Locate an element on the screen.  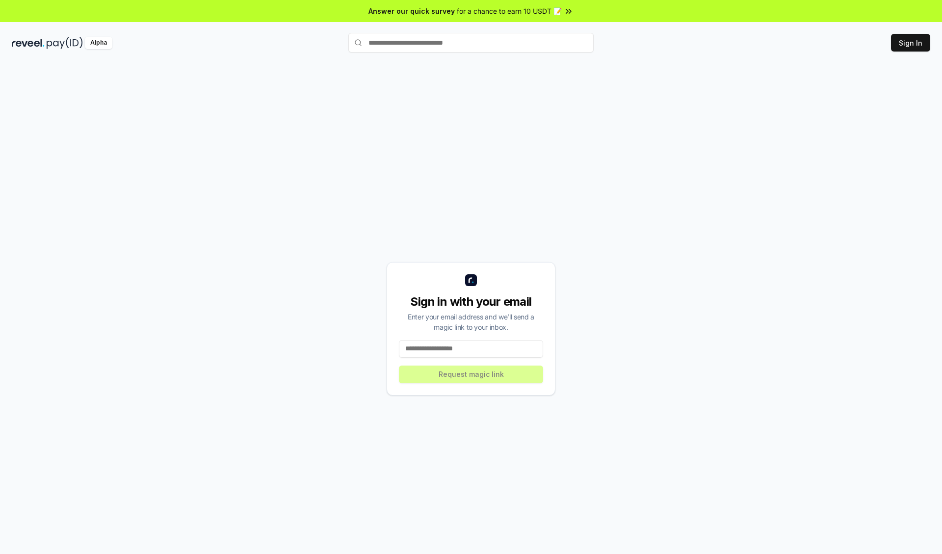
div: Enter your email address and we’ll send a magic link to your inbox. is located at coordinates (471, 322).